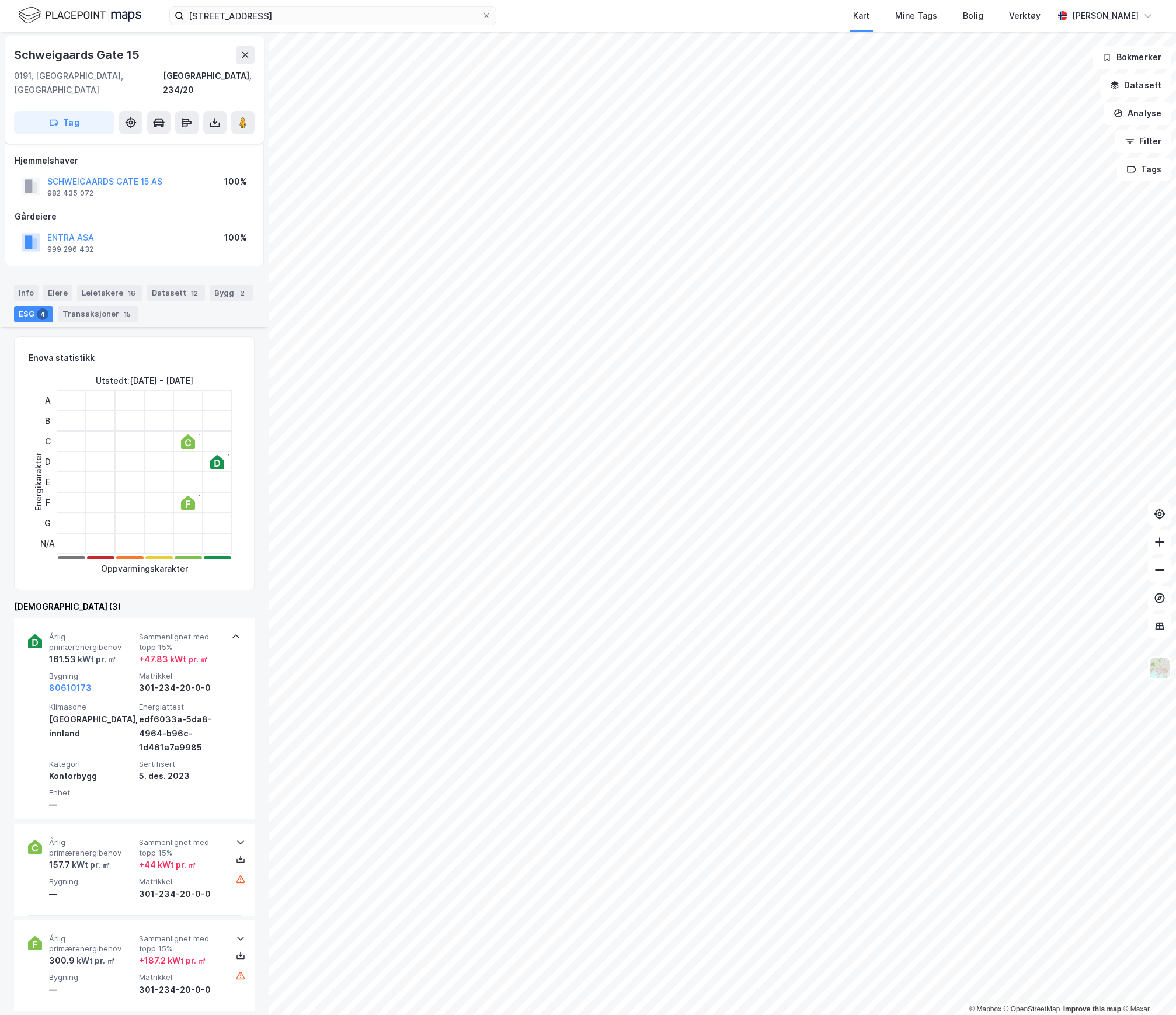 Image resolution: width=1176 pixels, height=1015 pixels. I want to click on div: 15, so click(128, 314).